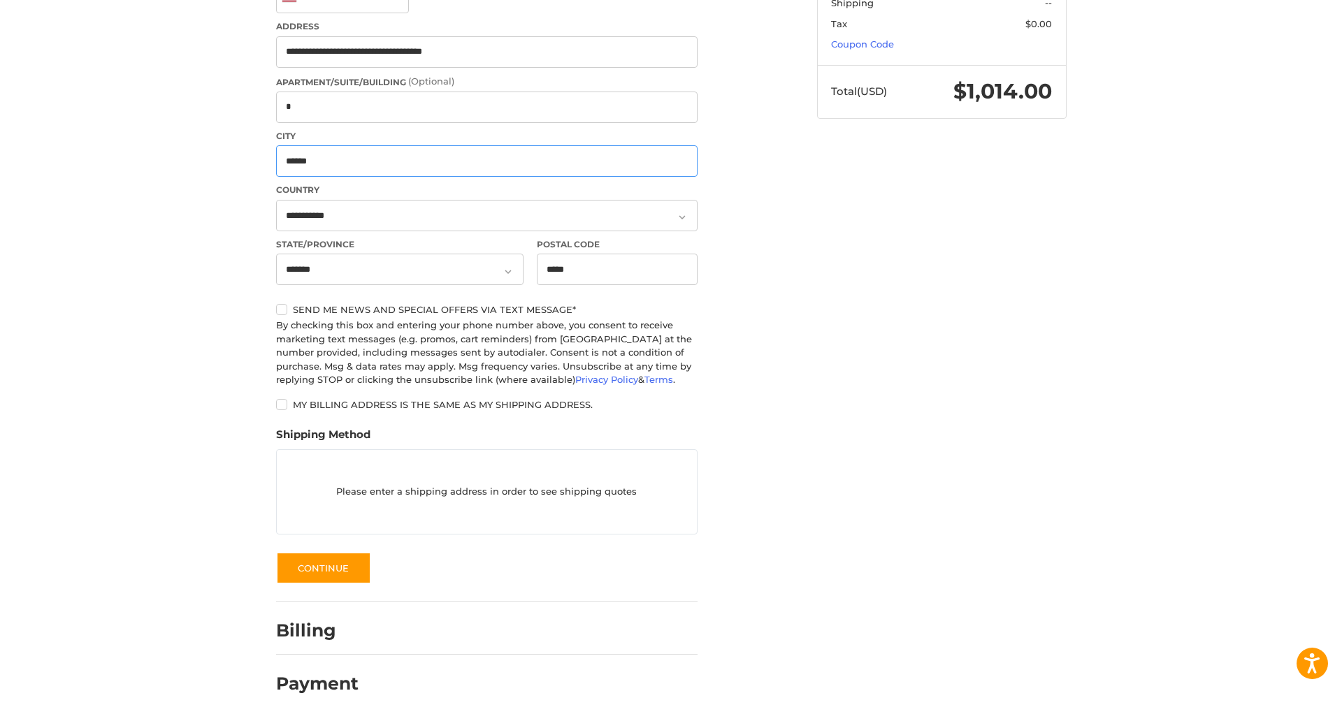  Describe the element at coordinates (617, 245) in the screenshot. I see `label: Postal Code` at that location.